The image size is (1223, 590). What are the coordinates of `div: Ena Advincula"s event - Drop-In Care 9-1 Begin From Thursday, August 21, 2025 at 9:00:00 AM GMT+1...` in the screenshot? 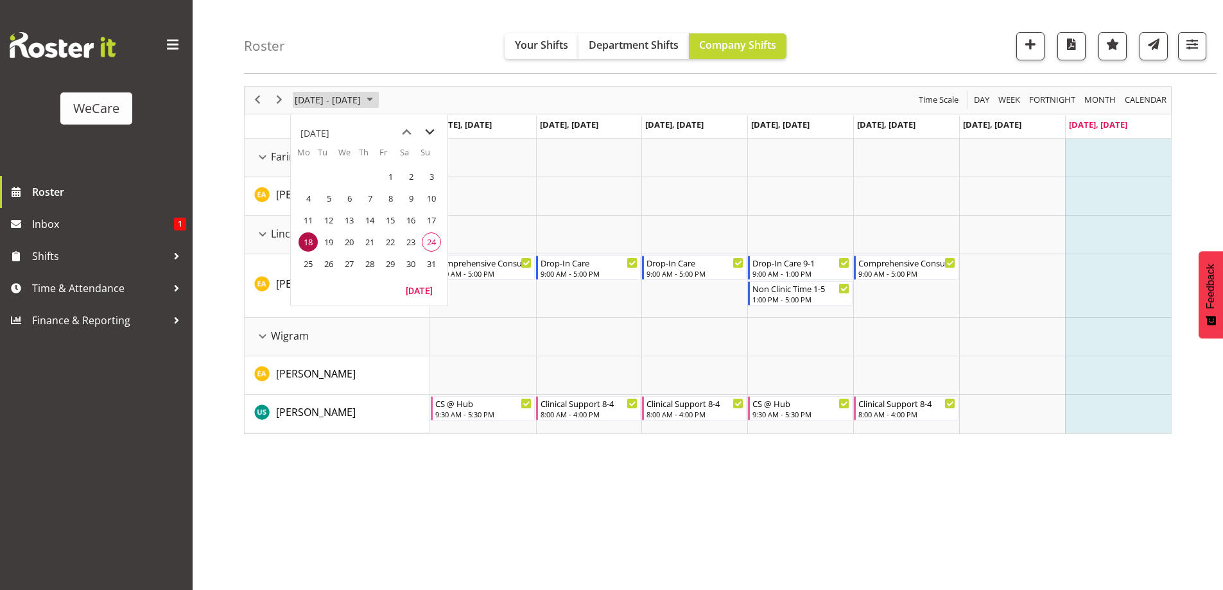 It's located at (800, 268).